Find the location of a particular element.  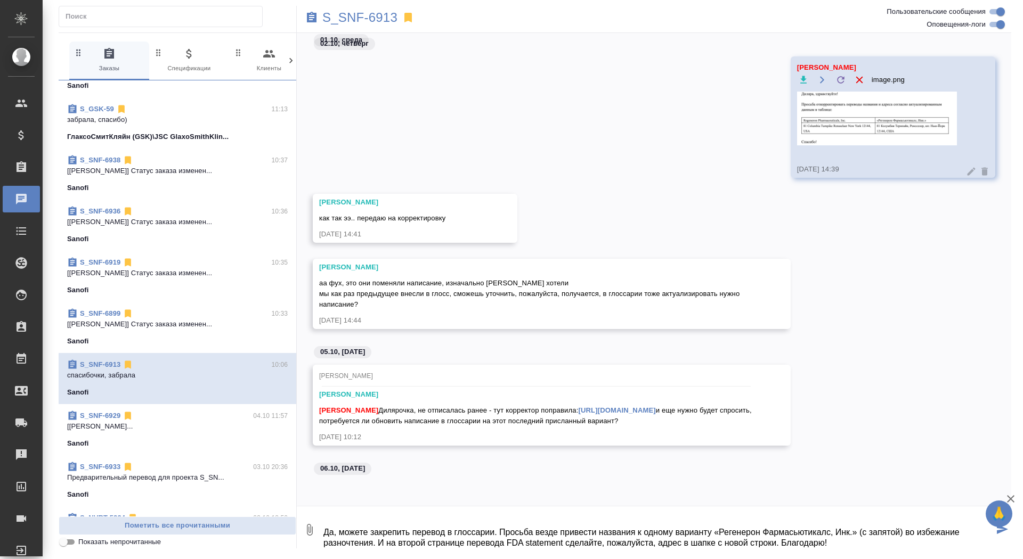

a: S_SNF-6933 is located at coordinates (100, 467).